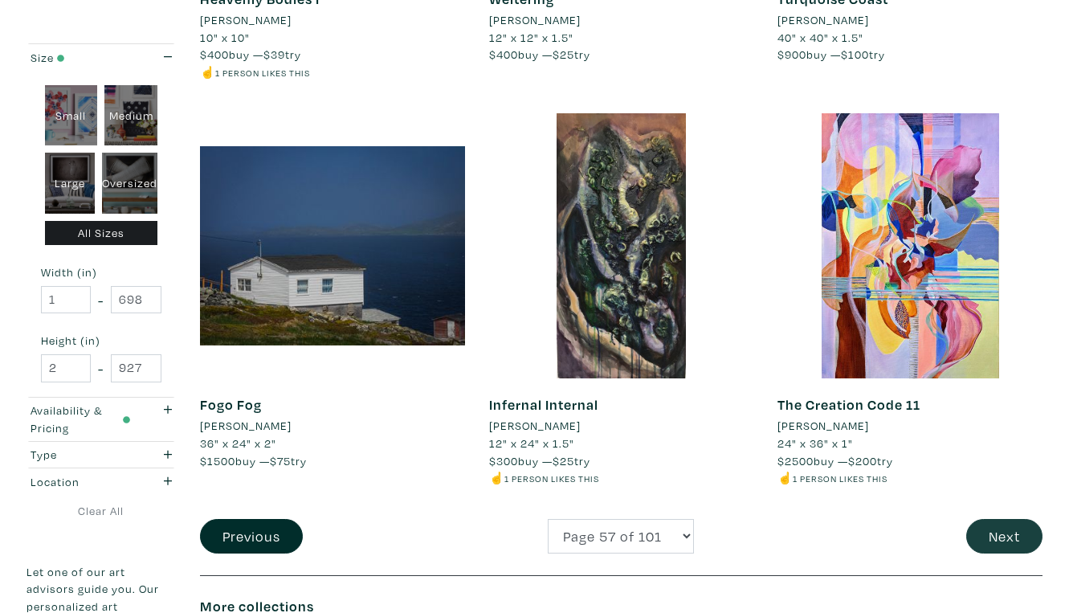 This screenshot has height=613, width=1069. Describe the element at coordinates (792, 54) in the screenshot. I see `span: $900` at that location.